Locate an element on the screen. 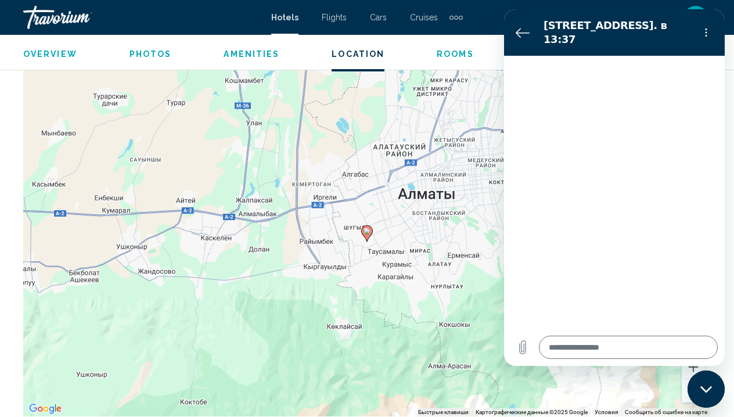 The width and height of the screenshot is (734, 417). button: Overview is located at coordinates (50, 54).